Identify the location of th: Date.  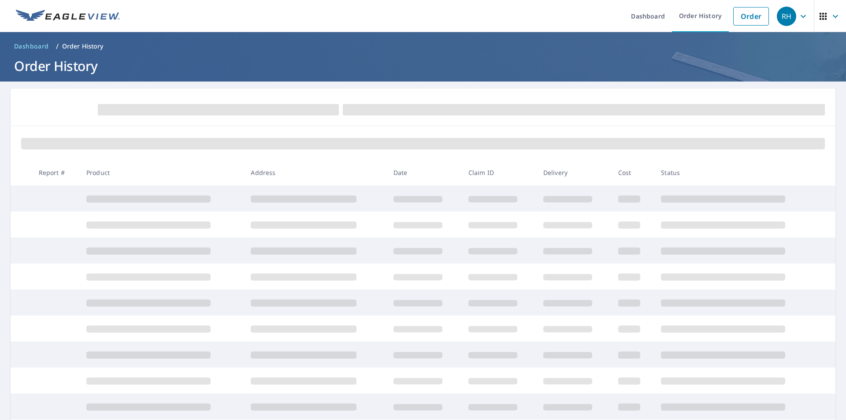
(424, 172).